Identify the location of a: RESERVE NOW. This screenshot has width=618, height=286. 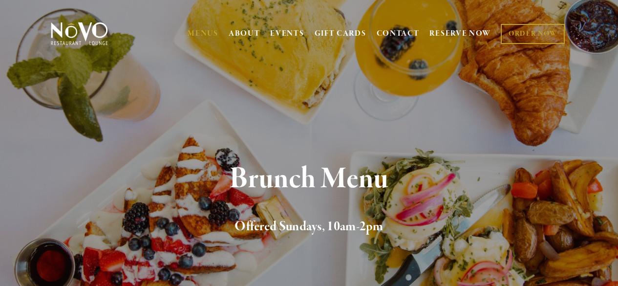
(461, 34).